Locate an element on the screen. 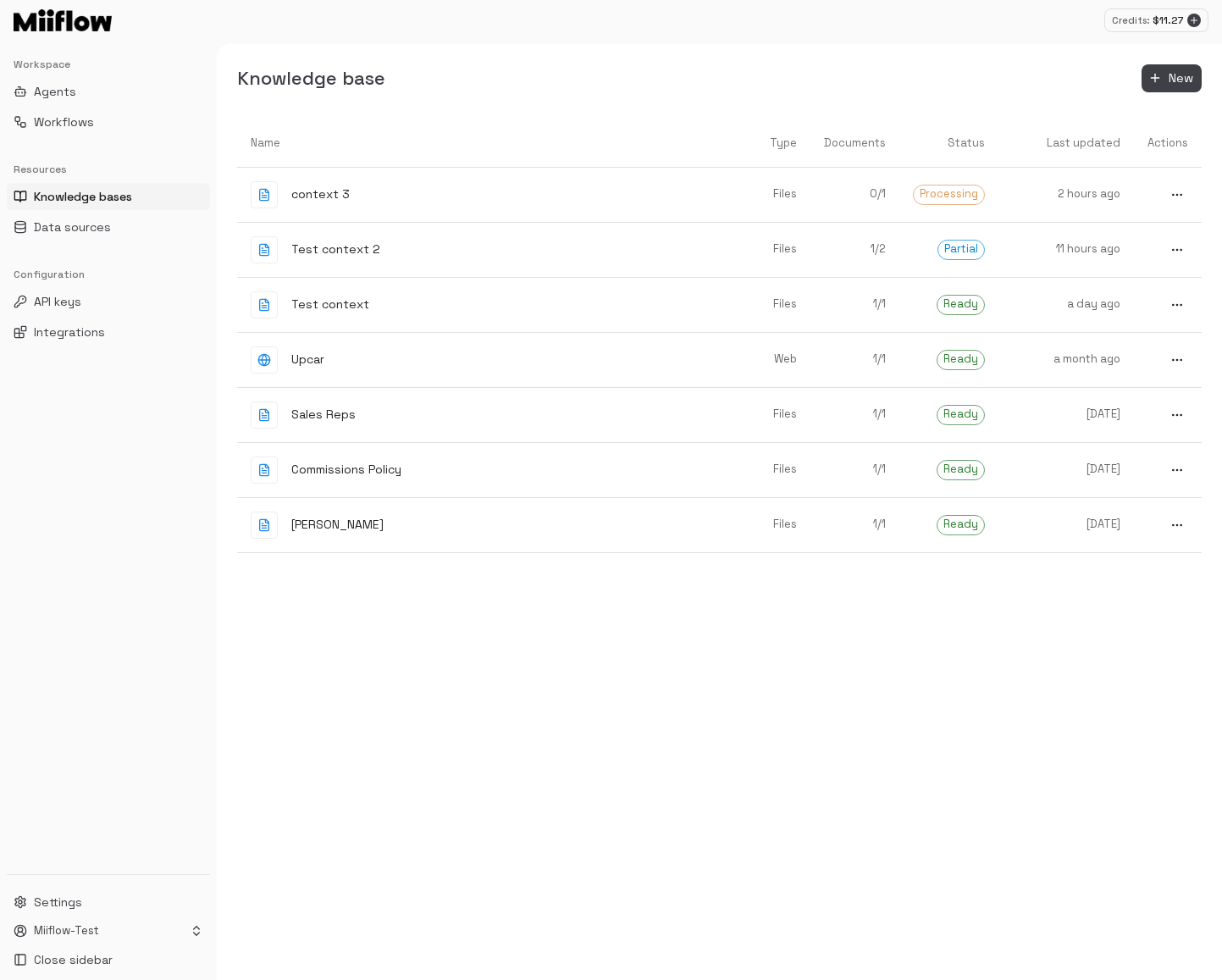 This screenshot has height=980, width=1222. a: a day ago is located at coordinates (1066, 304).